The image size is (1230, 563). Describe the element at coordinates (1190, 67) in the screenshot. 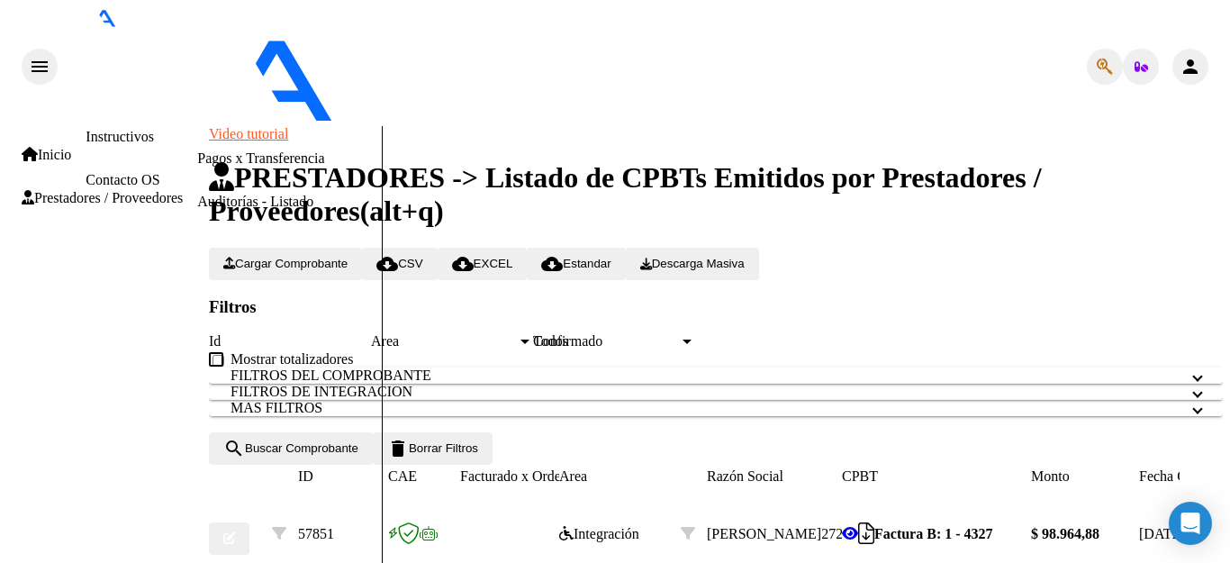

I see `mat-icon: person` at that location.